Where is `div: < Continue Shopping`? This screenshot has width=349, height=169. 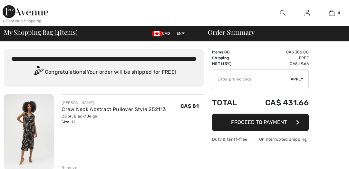
div: < Continue Shopping is located at coordinates (22, 21).